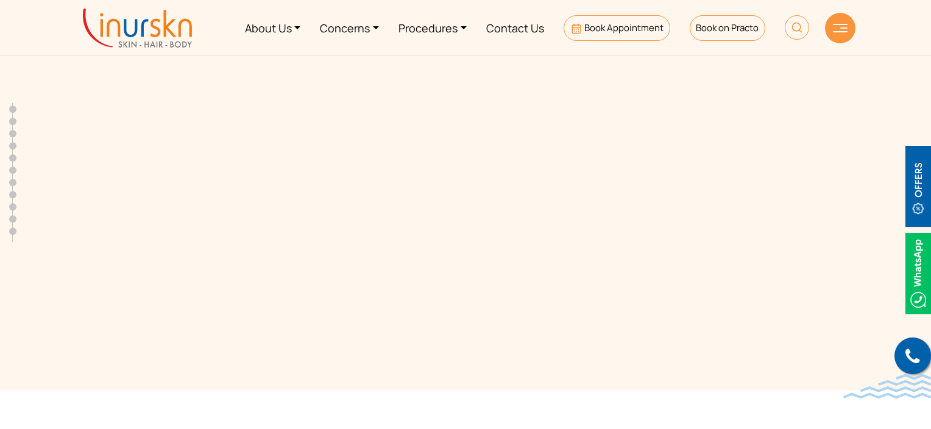 This screenshot has height=429, width=931. Describe the element at coordinates (919, 272) in the screenshot. I see `a: Whatsappicon` at that location.